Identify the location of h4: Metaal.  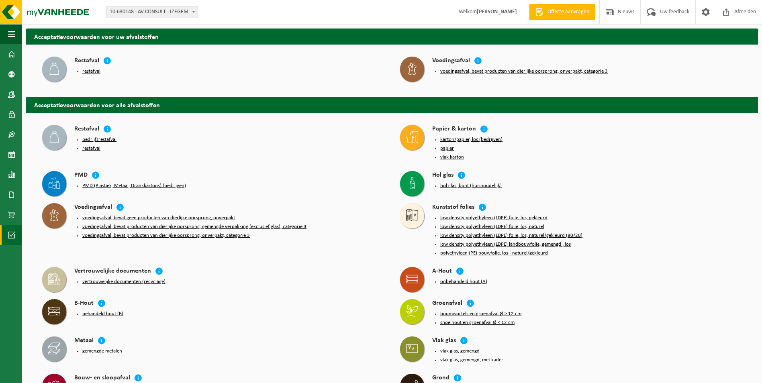
(84, 341).